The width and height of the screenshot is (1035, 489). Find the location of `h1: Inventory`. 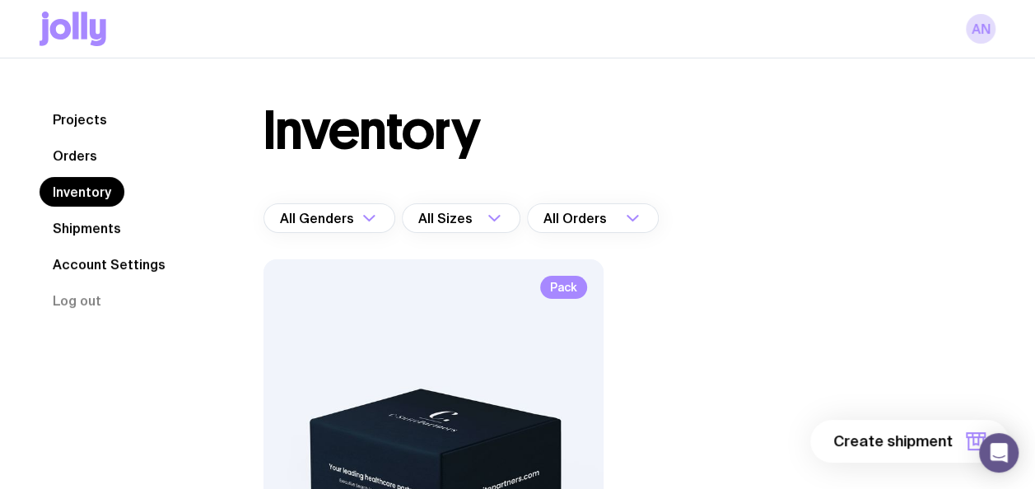

h1: Inventory is located at coordinates (371, 131).